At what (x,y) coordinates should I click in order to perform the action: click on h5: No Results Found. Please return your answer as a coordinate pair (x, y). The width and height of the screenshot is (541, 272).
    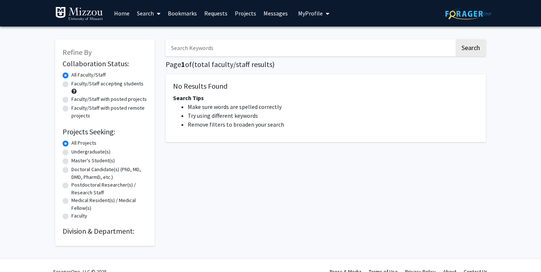
    Looking at the image, I should click on (326, 86).